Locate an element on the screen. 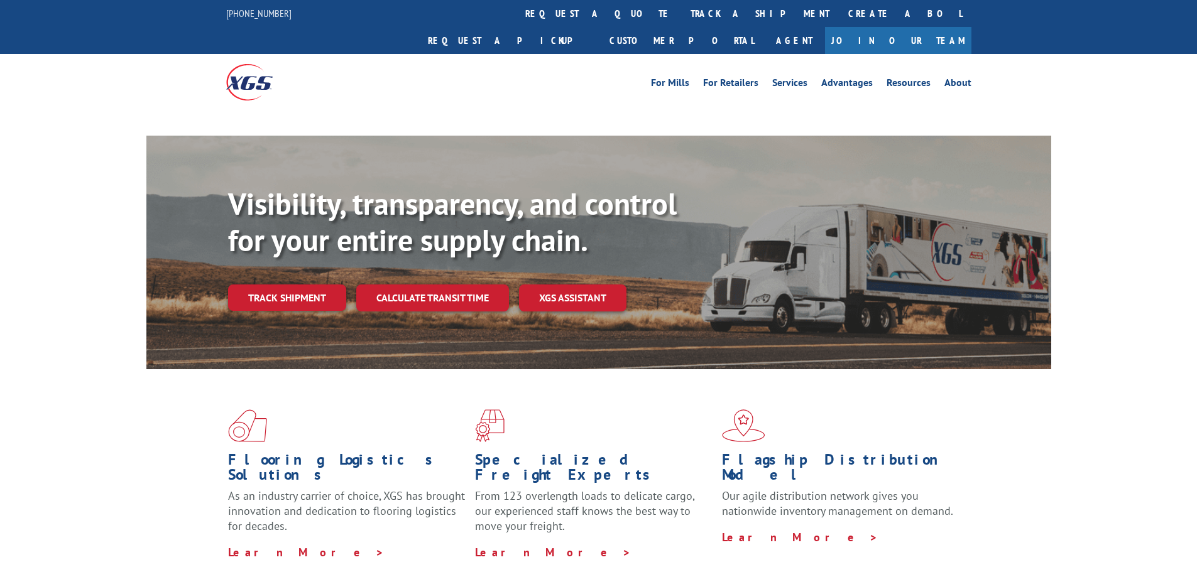  h1: Flagship Distribution Model is located at coordinates (841, 471).